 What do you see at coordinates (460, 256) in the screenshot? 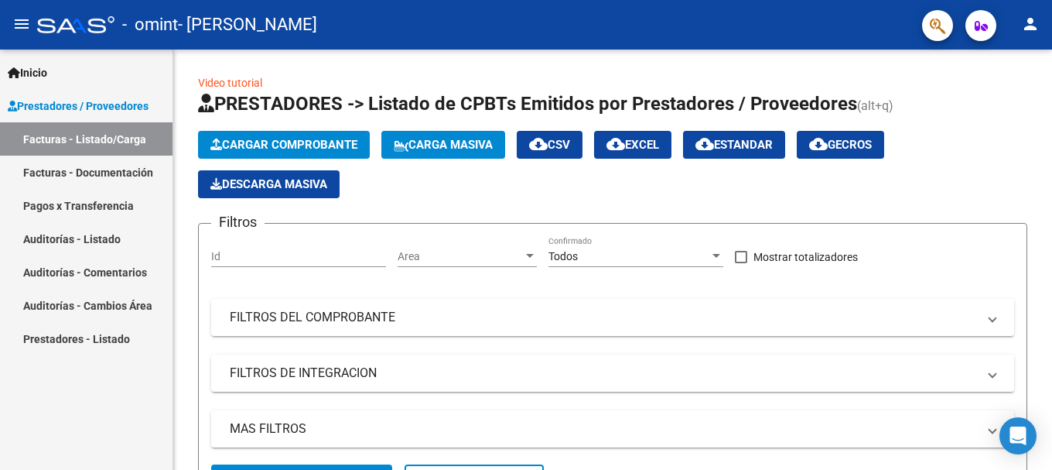
I see `span: Area` at bounding box center [460, 256].